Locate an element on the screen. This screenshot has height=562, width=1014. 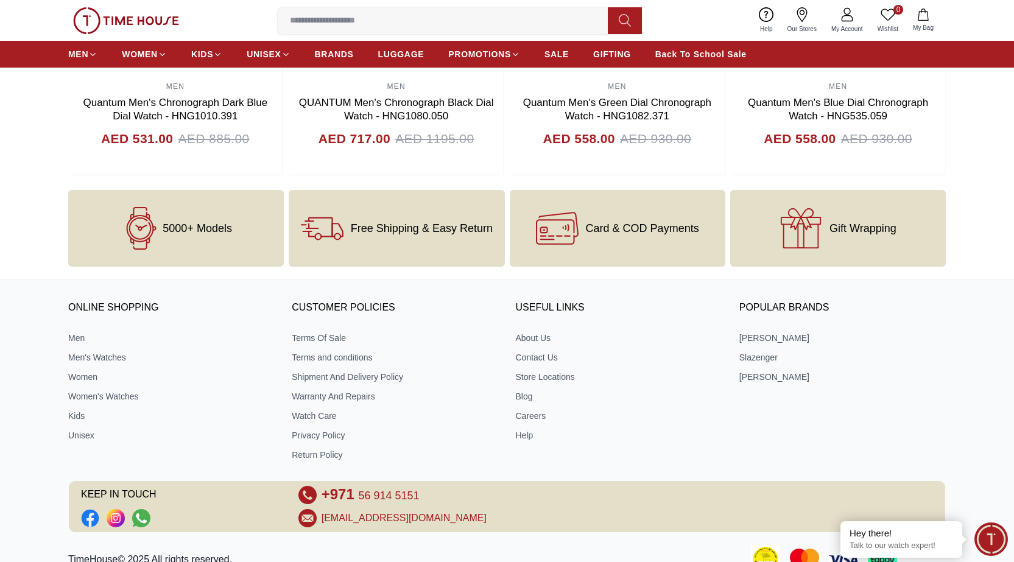
a: WOMEN is located at coordinates (144, 54).